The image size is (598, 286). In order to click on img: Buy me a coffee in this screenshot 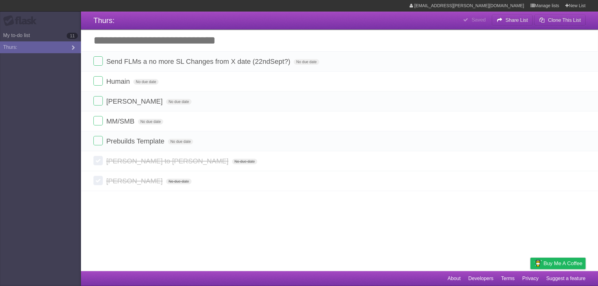, I will do `click(537, 263)`.